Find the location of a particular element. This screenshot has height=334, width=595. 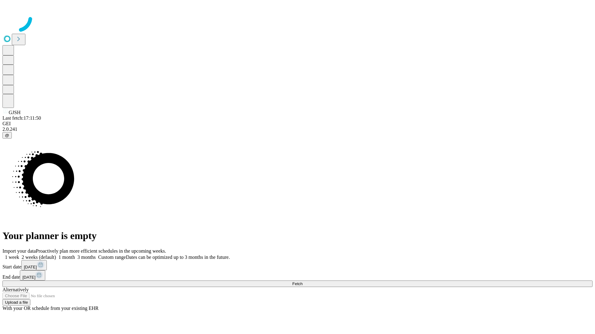

span: Fetch is located at coordinates (297, 284).